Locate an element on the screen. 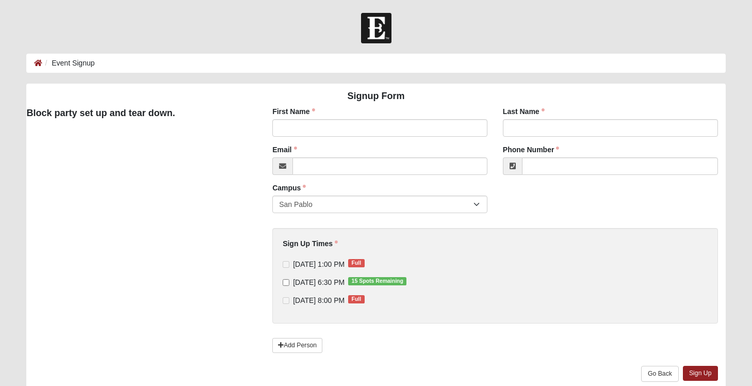  strong: Block party set up and tear down. is located at coordinates (101, 113).